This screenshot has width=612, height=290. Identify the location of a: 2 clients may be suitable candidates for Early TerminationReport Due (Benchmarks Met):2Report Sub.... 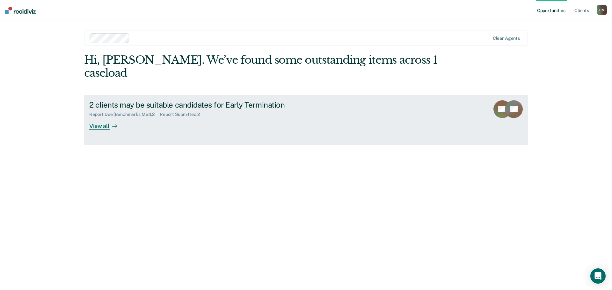
(306, 120).